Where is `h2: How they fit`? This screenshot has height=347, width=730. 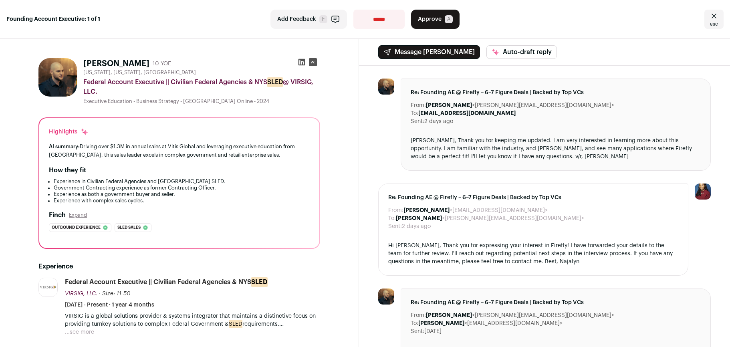
h2: How they fit is located at coordinates (67, 170).